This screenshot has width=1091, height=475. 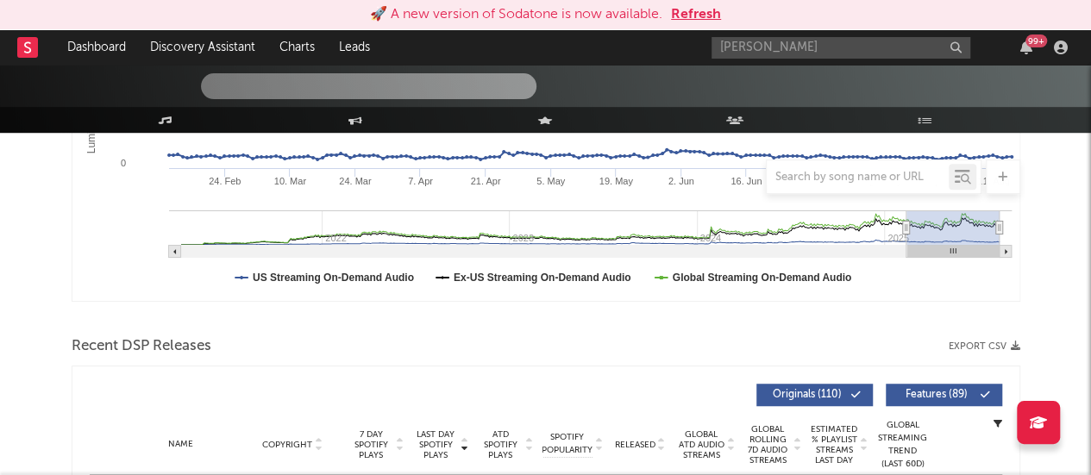 I want to click on button: 99+, so click(x=1027, y=47).